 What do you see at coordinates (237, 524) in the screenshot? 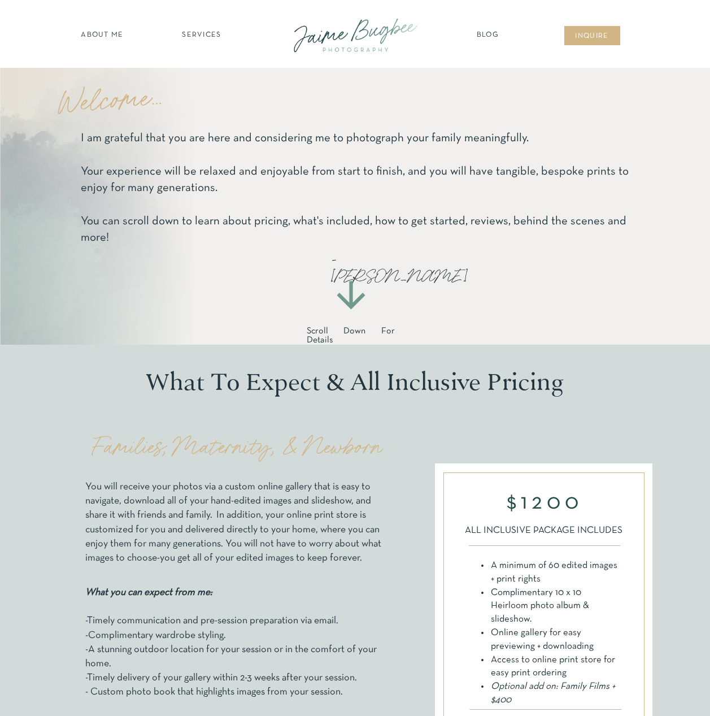
I see `p: You will receive your photos via a custom online gallery that is easy to navigate, download all o...` at bounding box center [237, 524].